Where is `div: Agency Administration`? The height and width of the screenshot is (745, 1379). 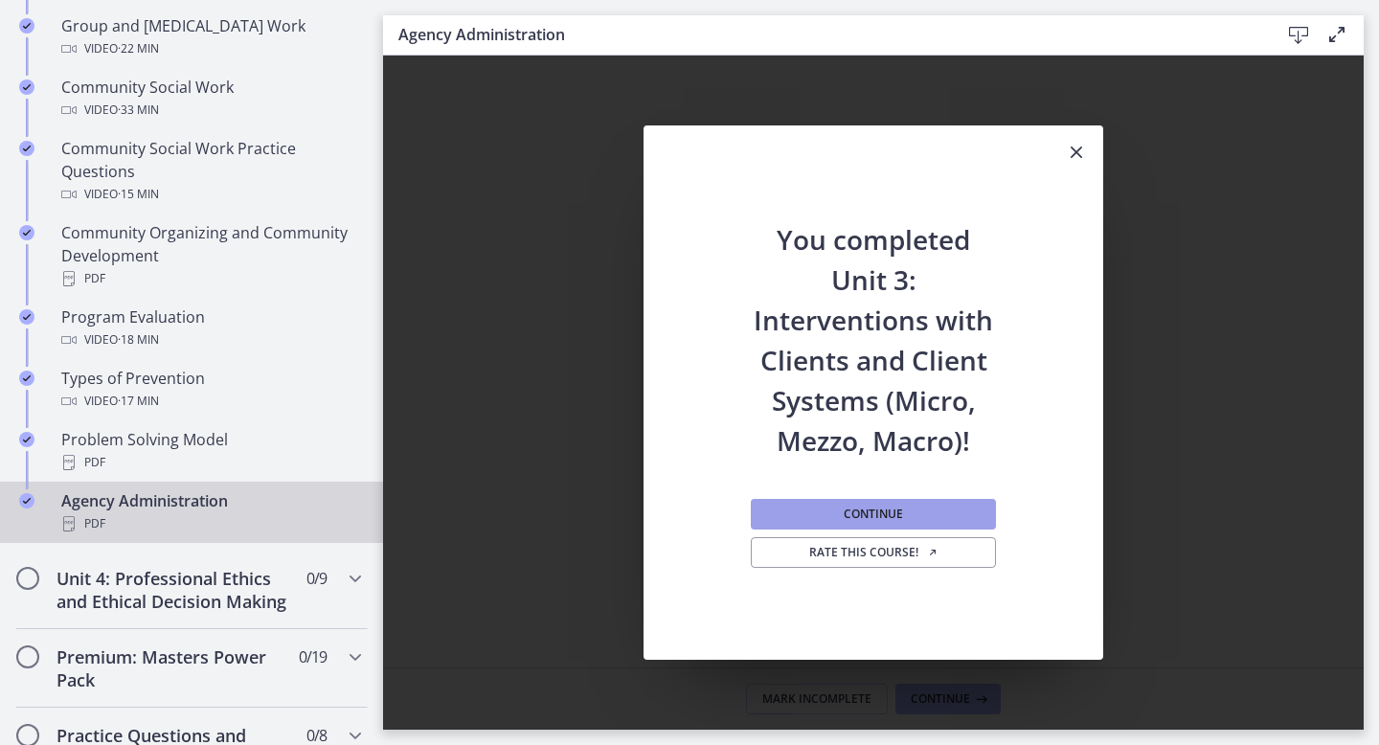 div: Agency Administration is located at coordinates (211, 512).